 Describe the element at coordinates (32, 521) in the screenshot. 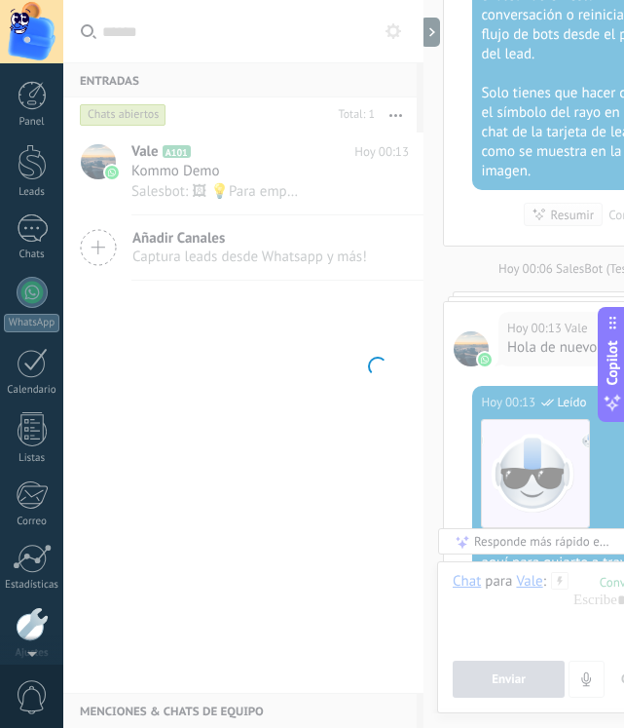

I see `div: Correo` at that location.